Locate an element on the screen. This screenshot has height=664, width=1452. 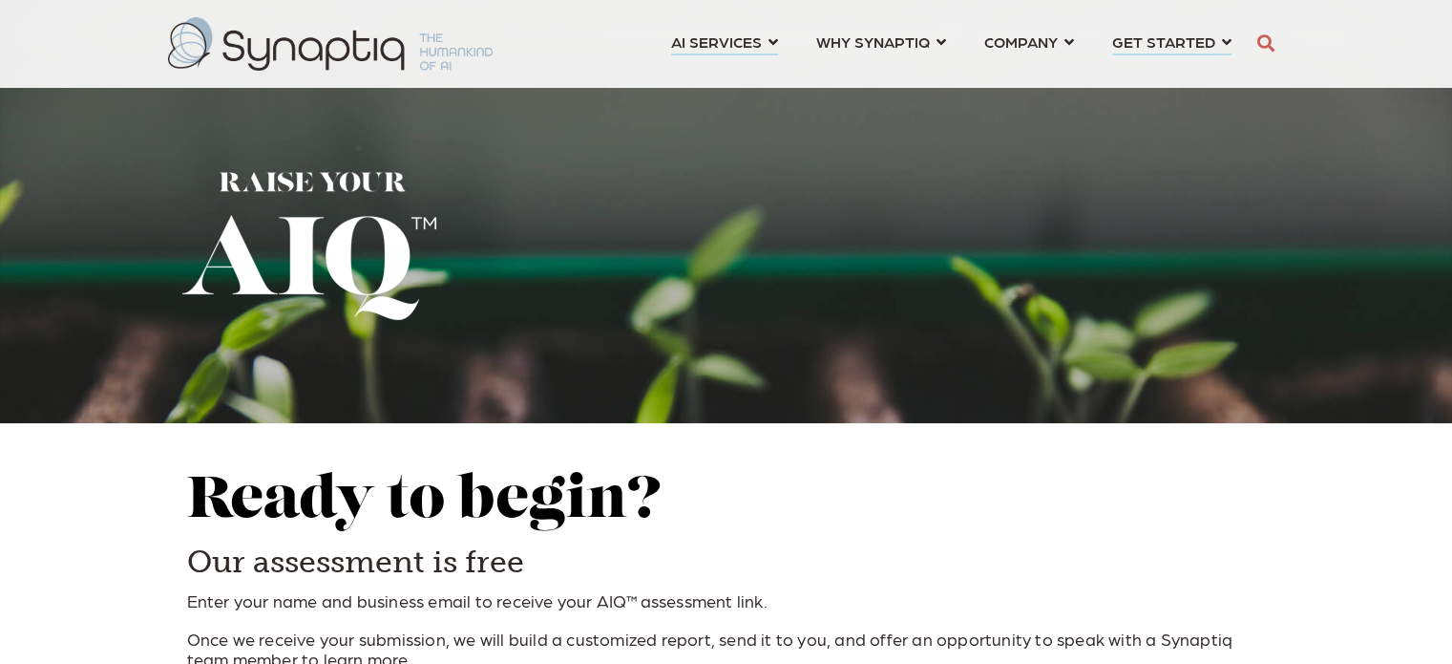
a: GET STARTED is located at coordinates (1172, 41).